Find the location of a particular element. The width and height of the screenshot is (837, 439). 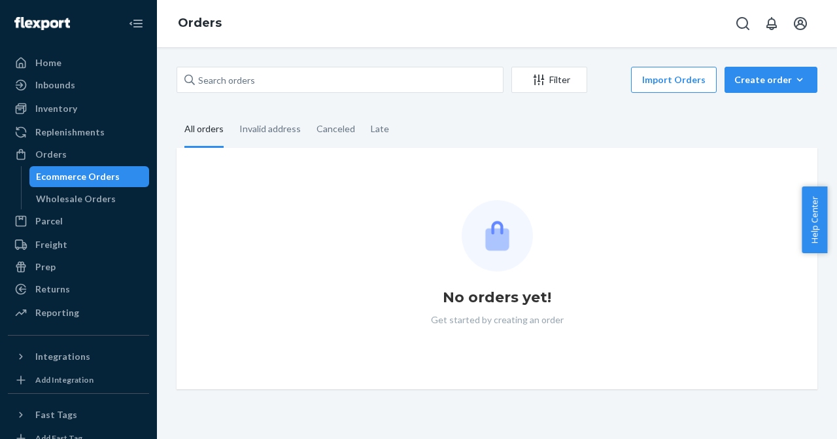

button: Help Center is located at coordinates (815, 220).